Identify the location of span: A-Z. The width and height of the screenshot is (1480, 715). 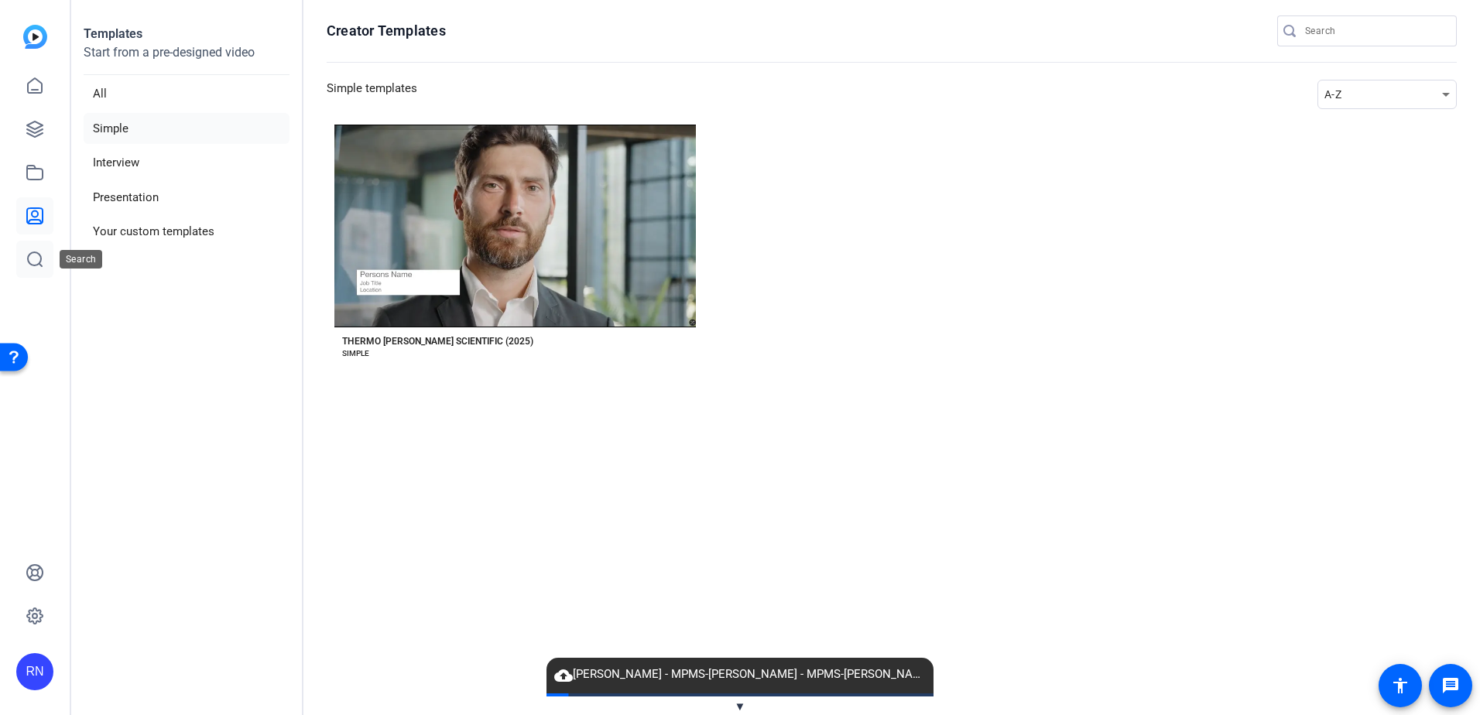
(1333, 94).